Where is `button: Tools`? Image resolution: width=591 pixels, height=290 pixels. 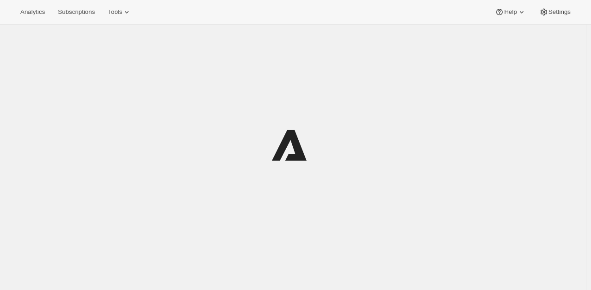 button: Tools is located at coordinates (119, 12).